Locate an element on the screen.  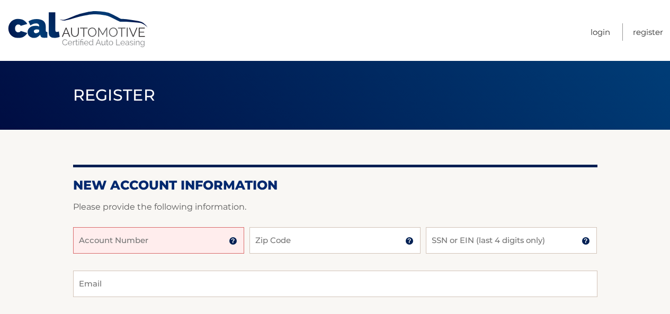
input: Account Number is located at coordinates (158, 241).